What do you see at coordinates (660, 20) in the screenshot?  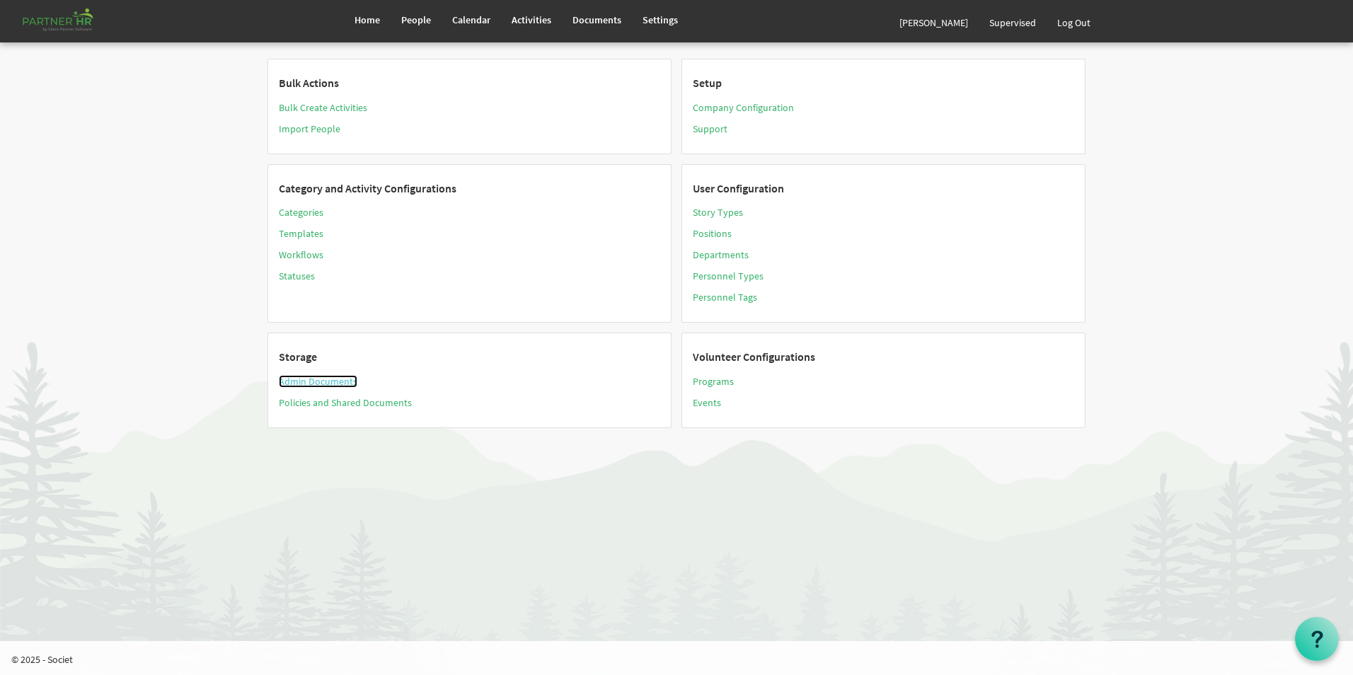 I see `span: Settings` at bounding box center [660, 20].